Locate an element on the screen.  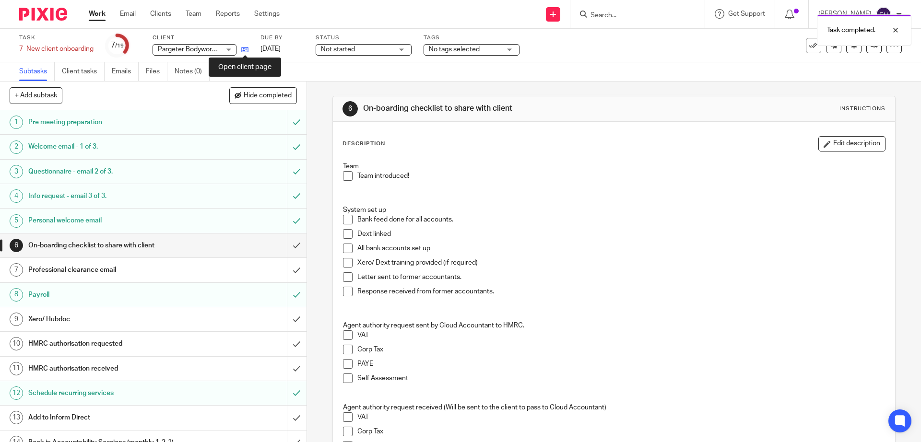
img: Pixie is located at coordinates (43, 14).